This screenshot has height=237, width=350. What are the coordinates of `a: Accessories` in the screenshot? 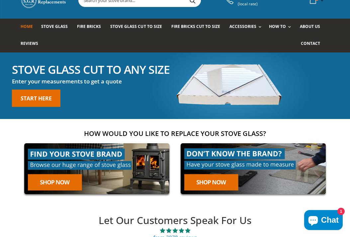 It's located at (247, 27).